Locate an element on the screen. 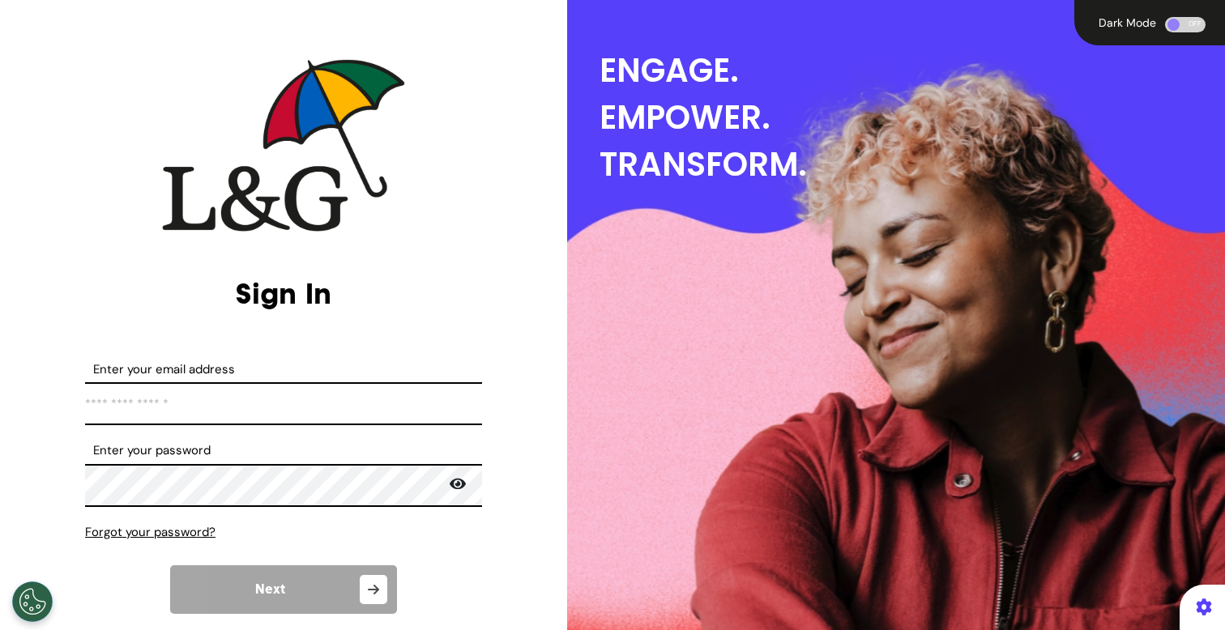 The image size is (1225, 630). div: EMPOWER. is located at coordinates (912, 117).